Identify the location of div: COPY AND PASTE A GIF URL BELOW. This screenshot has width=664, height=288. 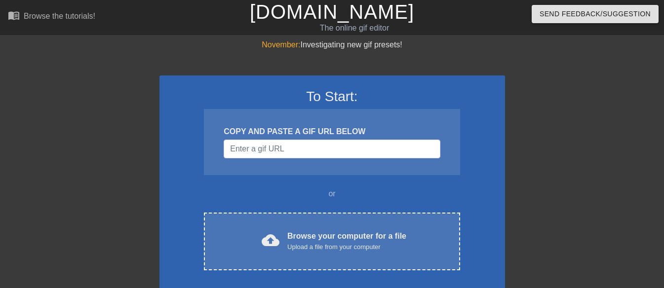
(332, 132).